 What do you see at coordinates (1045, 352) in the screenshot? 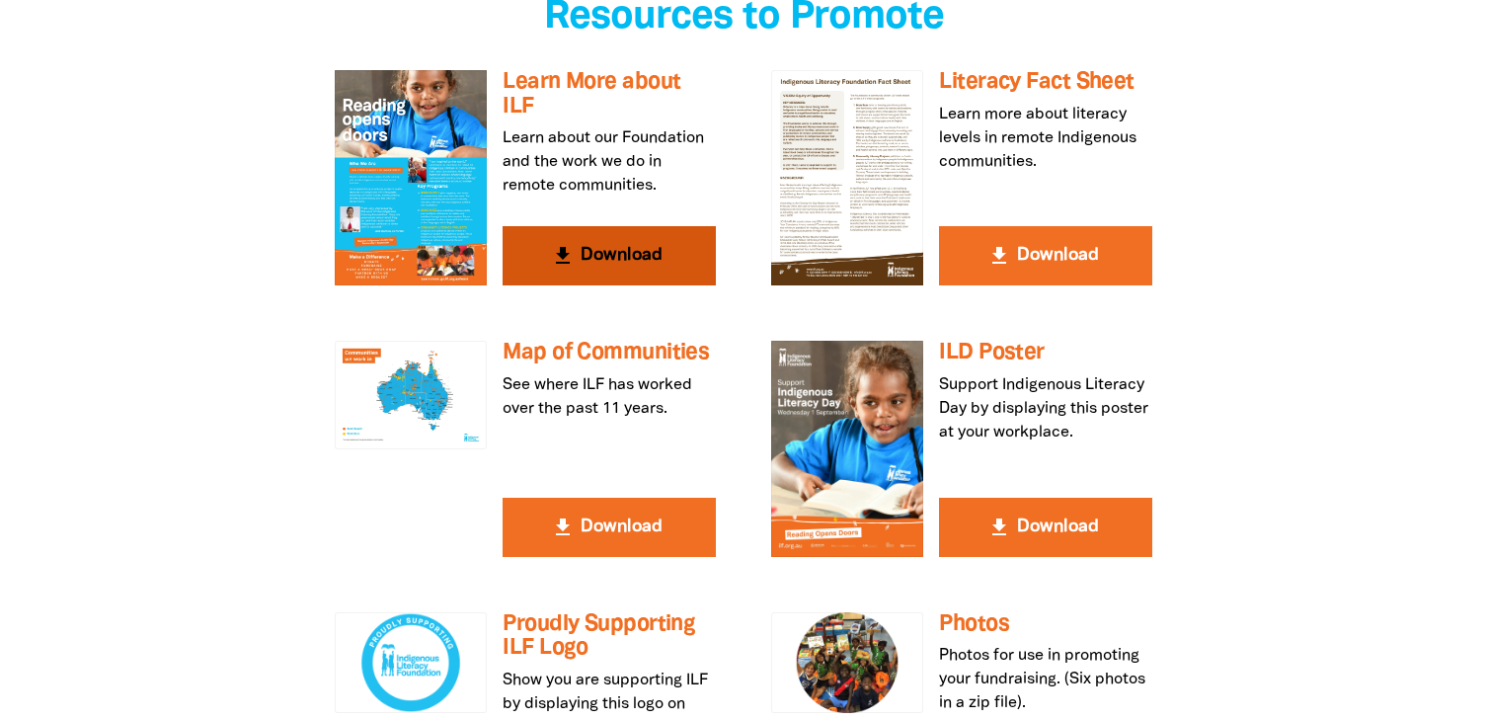
I see `h3: ILD Poster` at bounding box center [1045, 352].